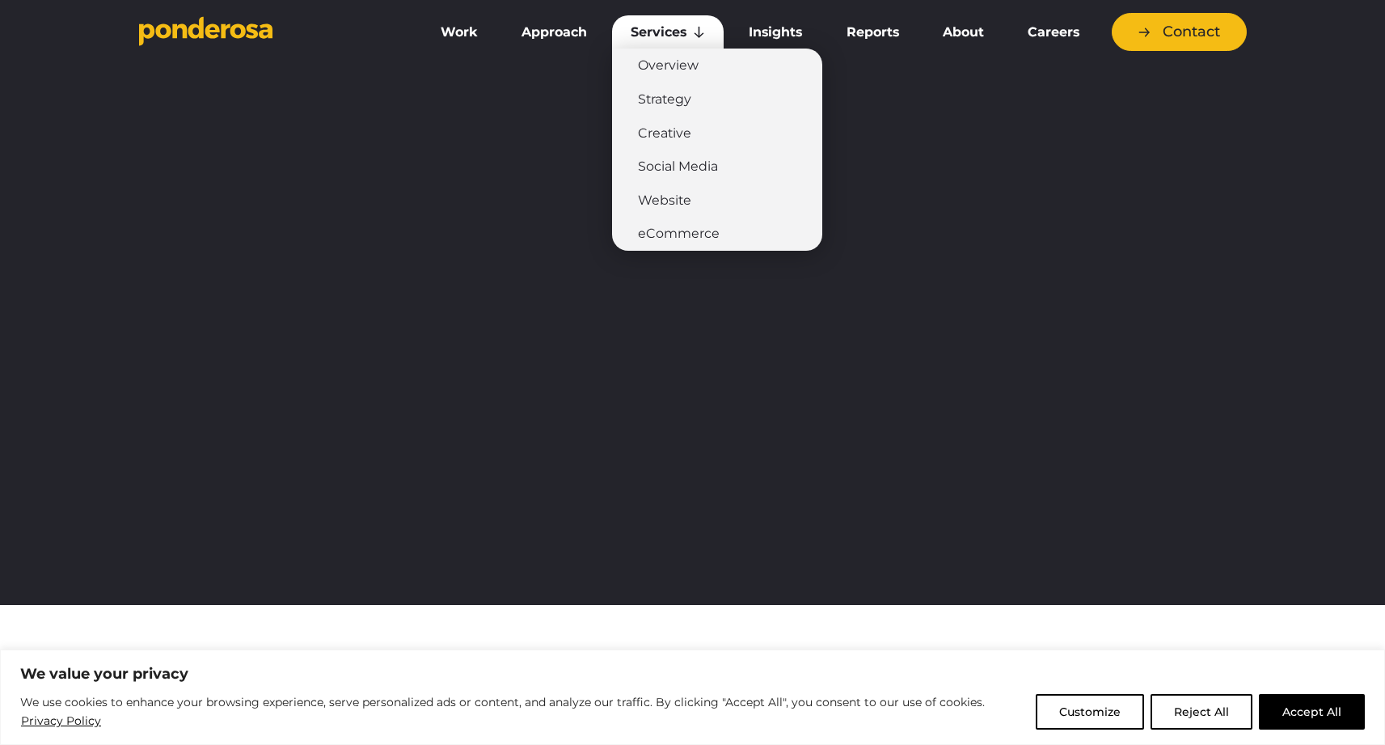 The height and width of the screenshot is (745, 1385). I want to click on a: Approach, so click(554, 32).